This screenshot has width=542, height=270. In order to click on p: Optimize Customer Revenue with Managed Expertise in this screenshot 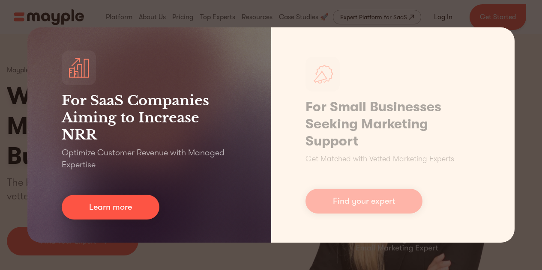, I will do `click(149, 159)`.